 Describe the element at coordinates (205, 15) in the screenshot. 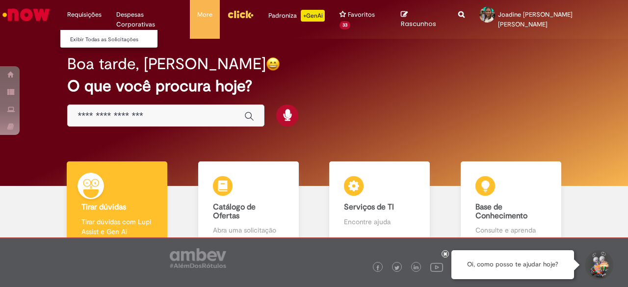

I see `span: More` at that location.